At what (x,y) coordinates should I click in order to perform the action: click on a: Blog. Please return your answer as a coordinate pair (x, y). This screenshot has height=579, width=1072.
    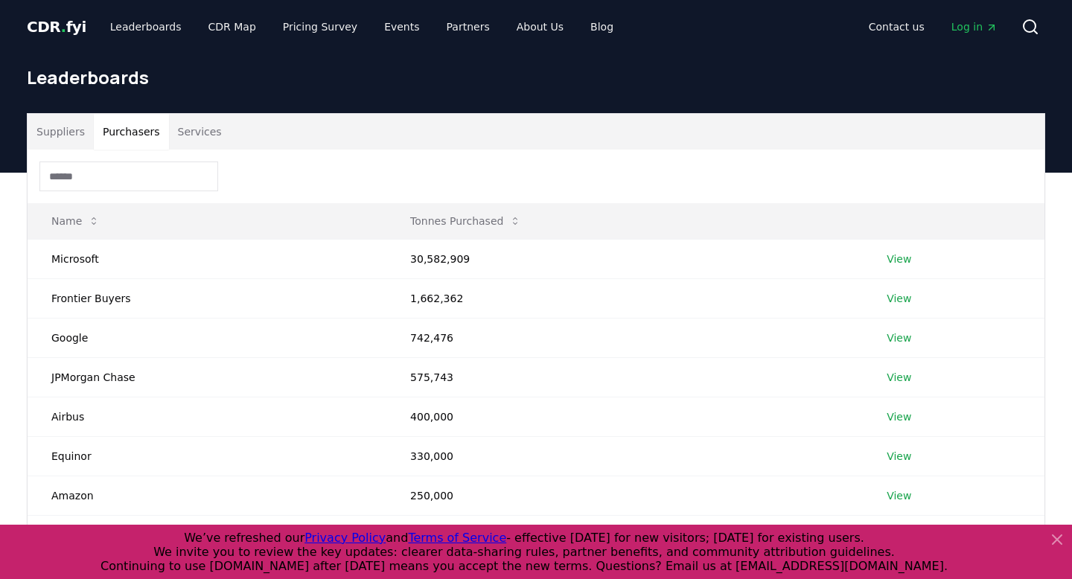
    Looking at the image, I should click on (602, 27).